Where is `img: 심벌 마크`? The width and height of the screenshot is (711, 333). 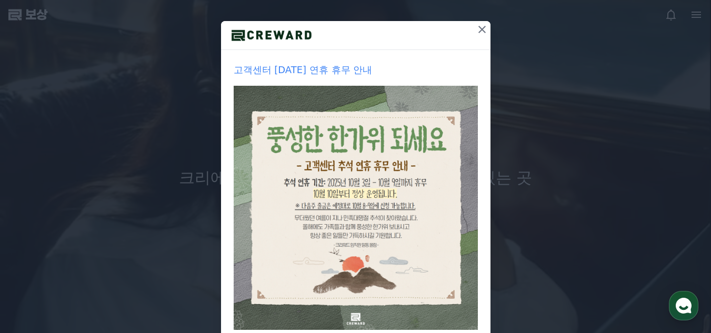
img: 심벌 마크 is located at coordinates (272, 35).